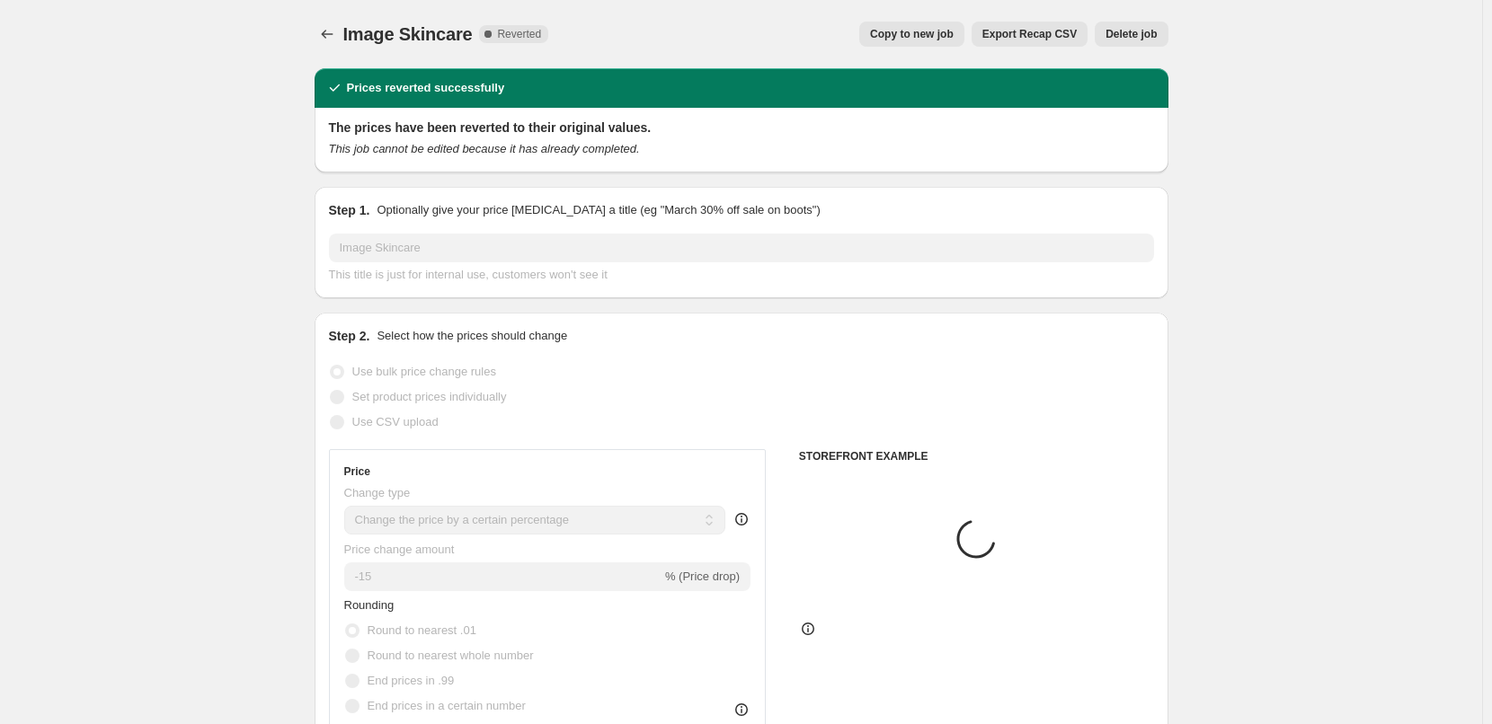  What do you see at coordinates (1029, 34) in the screenshot?
I see `button: Export Recap CSV` at bounding box center [1029, 34].